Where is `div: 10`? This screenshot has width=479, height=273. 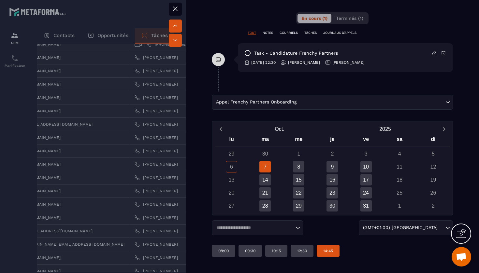 div: 10 is located at coordinates (366, 167).